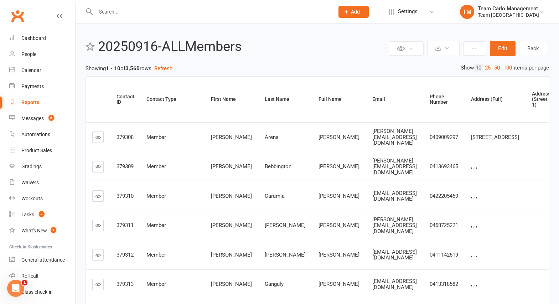  Describe the element at coordinates (133, 68) in the screenshot. I see `strong: 3,560` at that location.